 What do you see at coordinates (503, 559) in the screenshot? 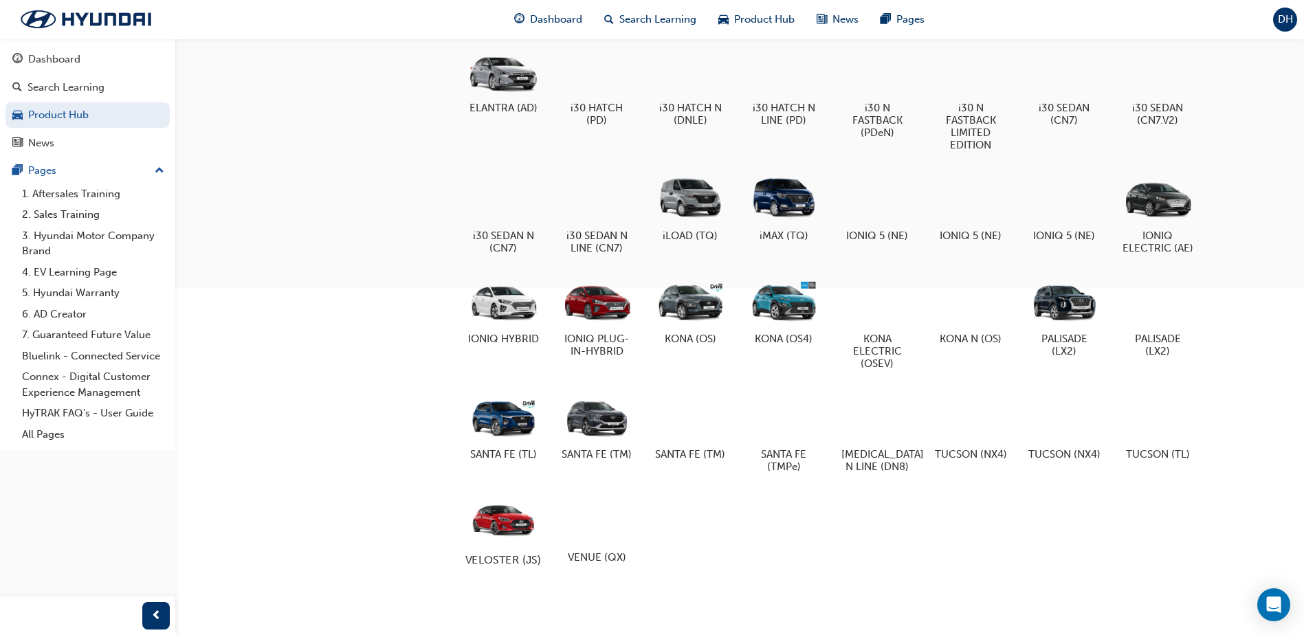
I see `h5: VELOSTER (JS)` at bounding box center [503, 559].